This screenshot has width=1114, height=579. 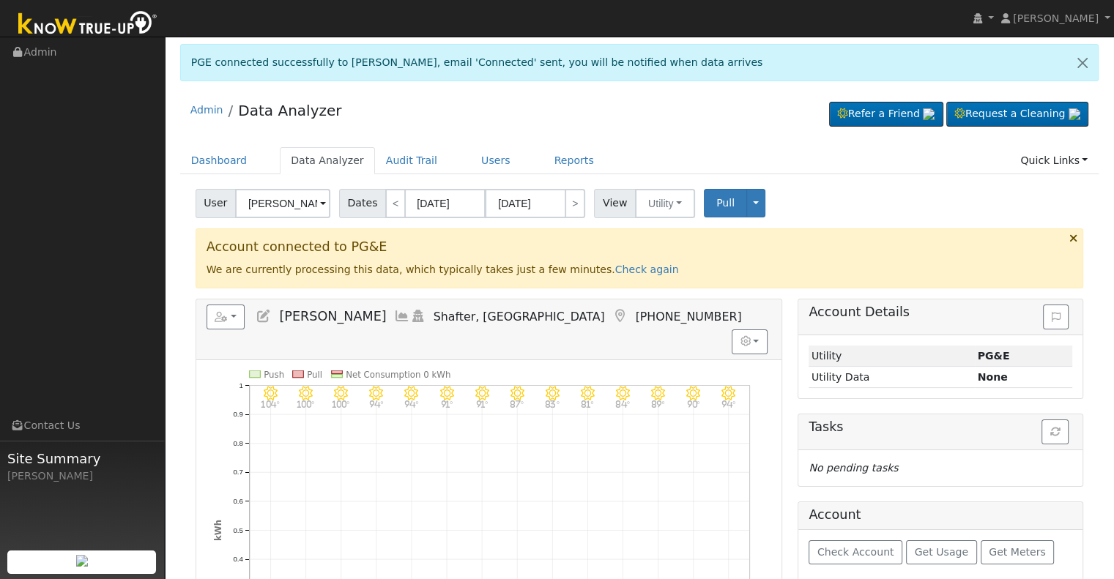 What do you see at coordinates (693, 392) in the screenshot?
I see `i: 9/14 - Clear` at bounding box center [693, 392].